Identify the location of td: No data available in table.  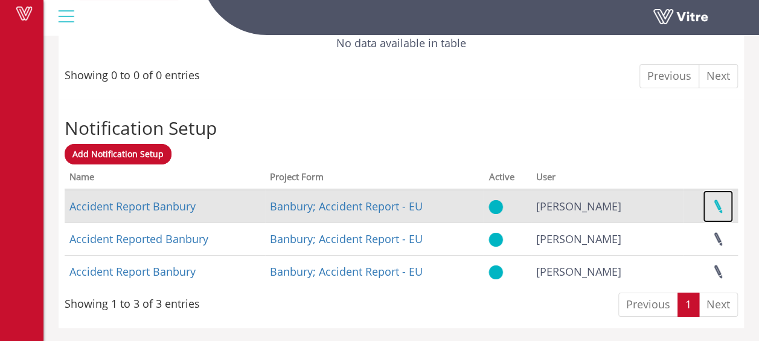
(401, 43).